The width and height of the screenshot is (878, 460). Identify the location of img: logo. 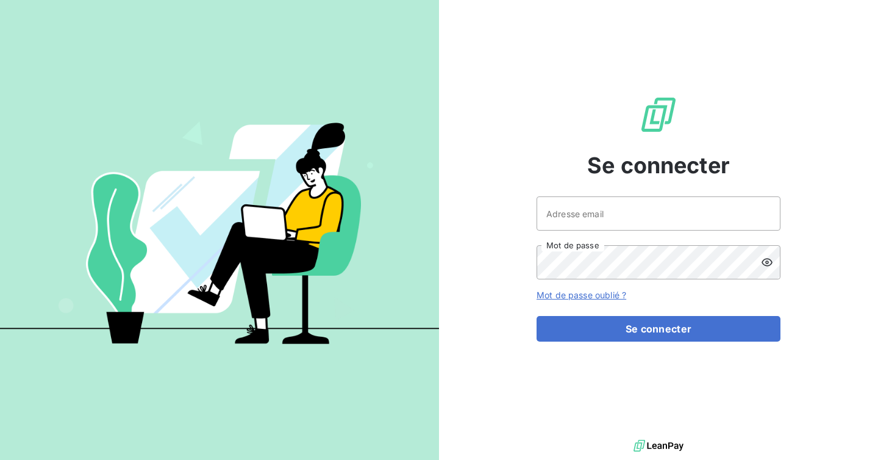
(659, 446).